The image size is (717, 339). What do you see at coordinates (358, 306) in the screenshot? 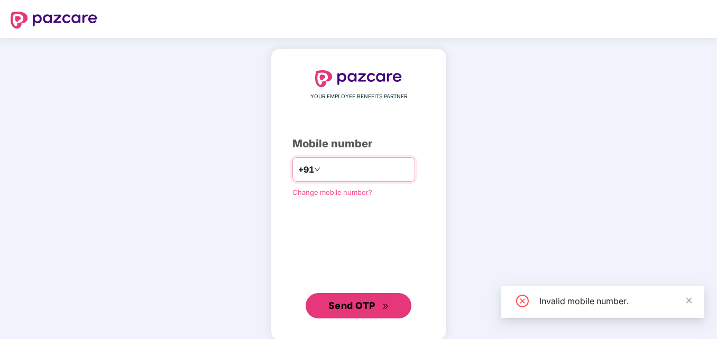
I see `button: Send OTPdouble-right` at bounding box center [358, 306].